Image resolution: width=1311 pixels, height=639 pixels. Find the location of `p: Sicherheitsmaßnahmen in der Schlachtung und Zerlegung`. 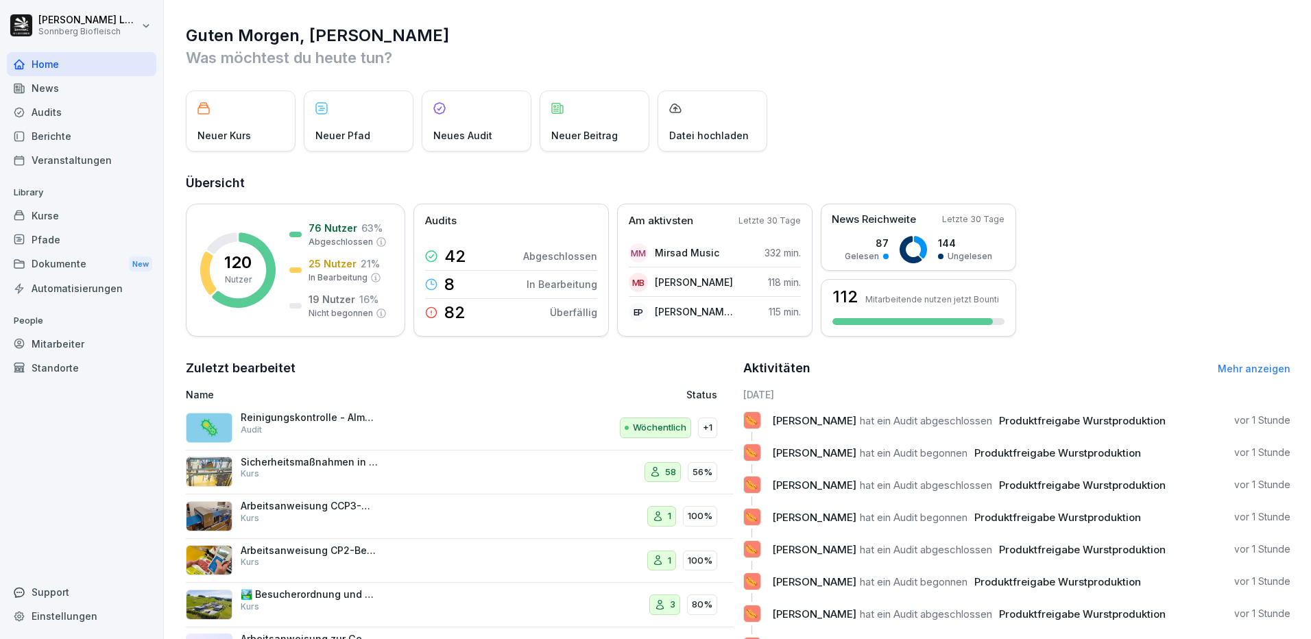

p: Sicherheitsmaßnahmen in der Schlachtung und Zerlegung is located at coordinates (309, 462).